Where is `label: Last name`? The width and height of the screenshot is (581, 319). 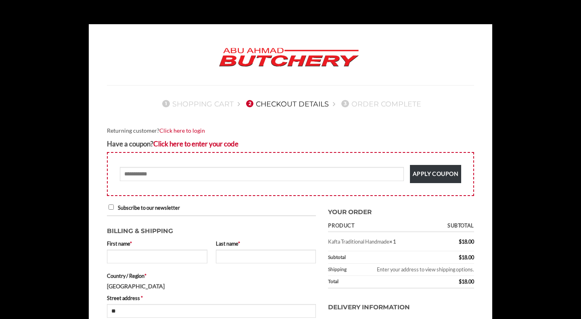 label: Last name is located at coordinates (266, 244).